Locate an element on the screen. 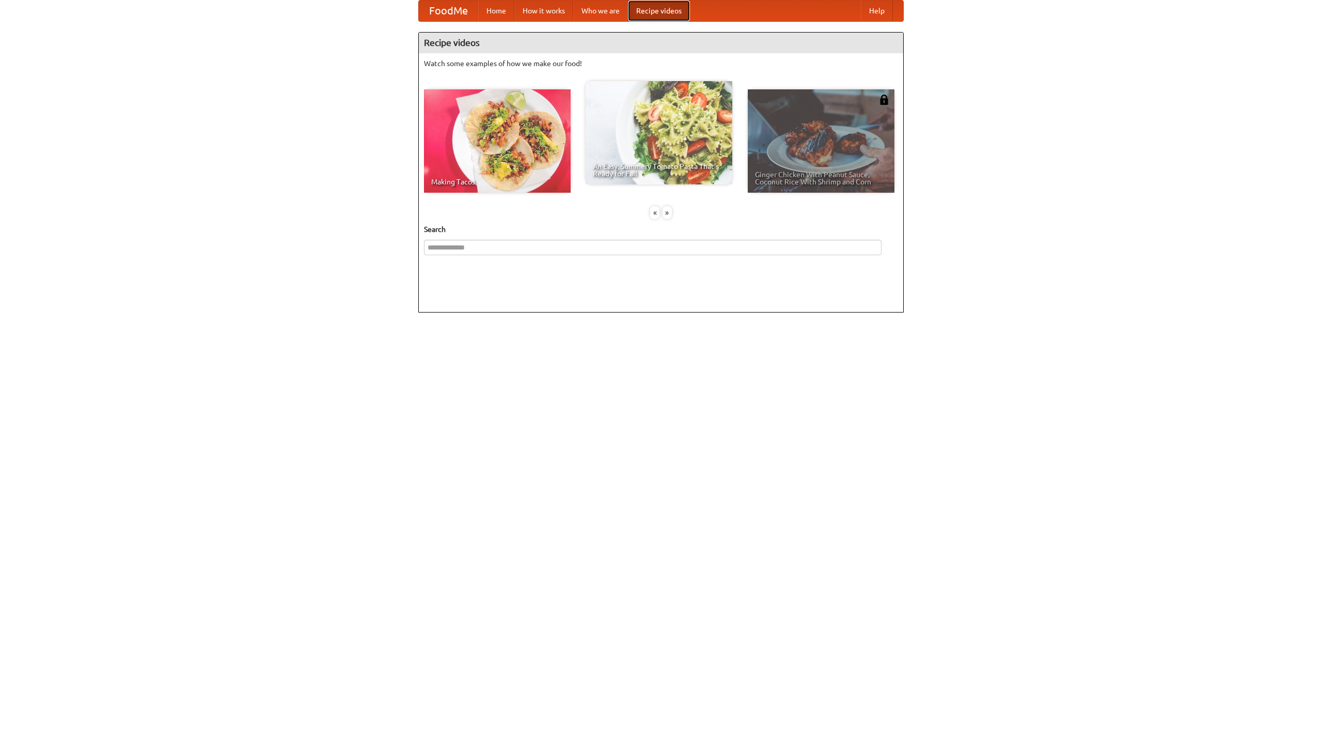 This screenshot has width=1322, height=731. a: Help is located at coordinates (877, 11).